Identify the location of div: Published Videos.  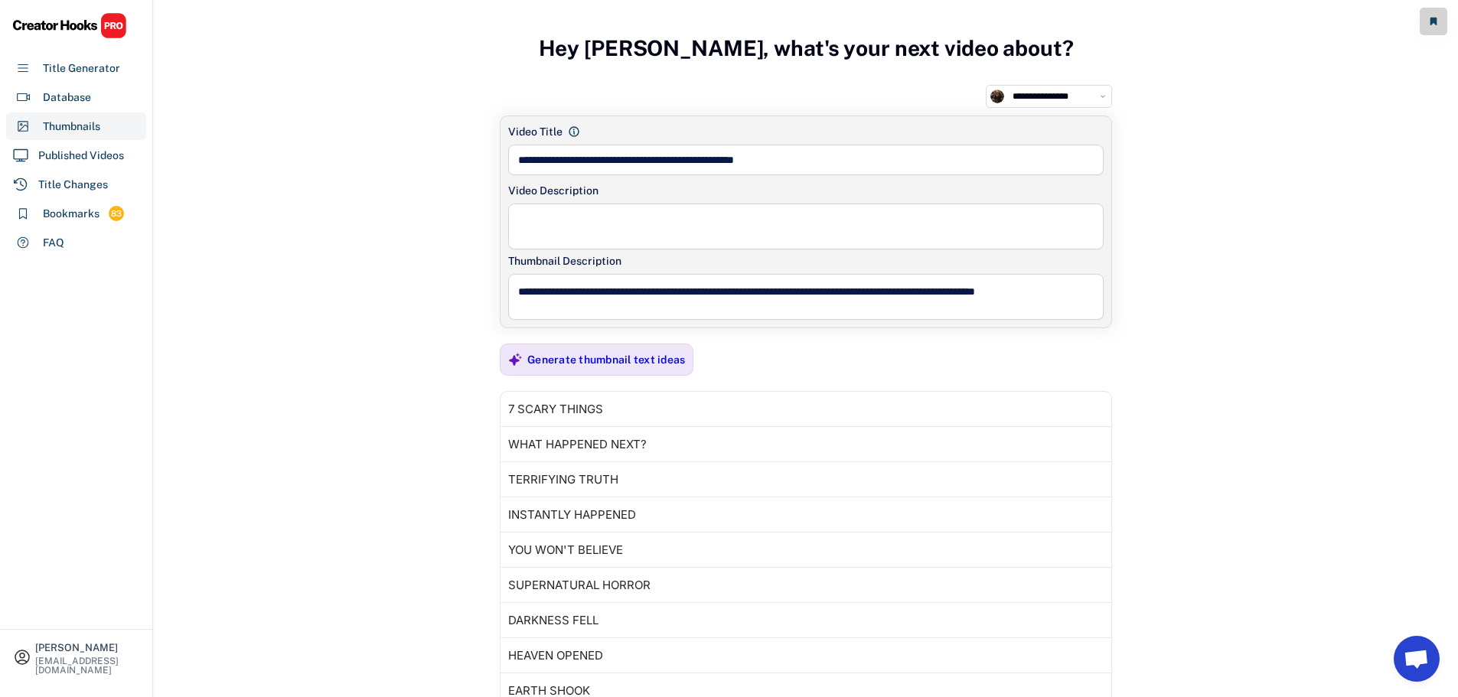
(81, 155).